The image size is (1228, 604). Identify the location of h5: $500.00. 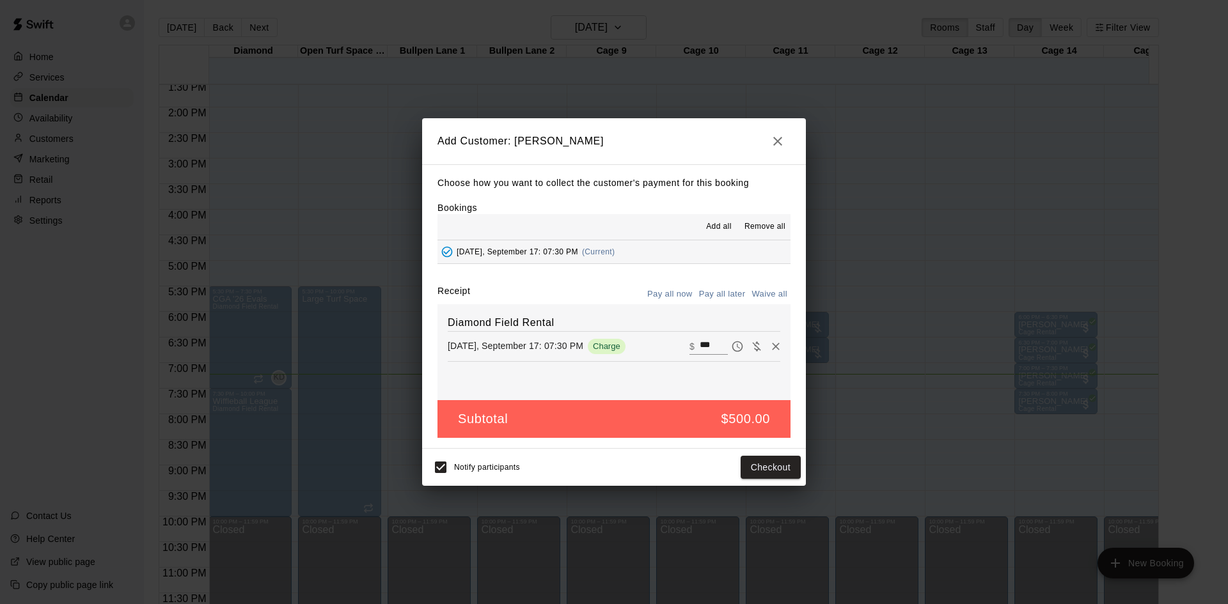
(746, 419).